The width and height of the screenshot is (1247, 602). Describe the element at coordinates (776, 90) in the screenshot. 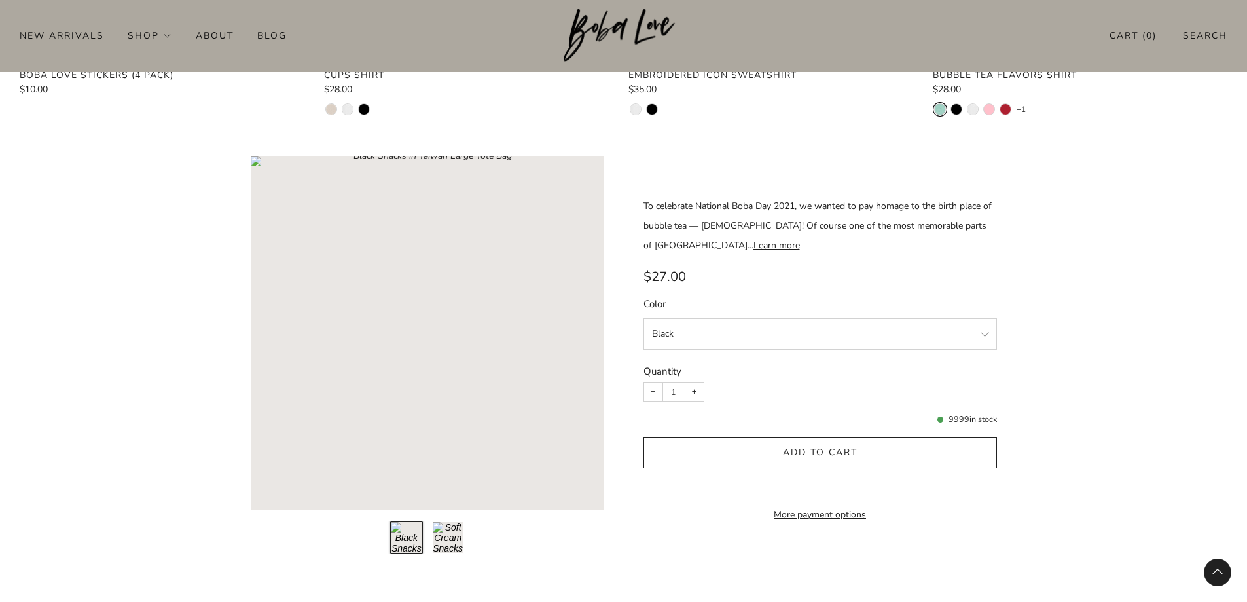

I see `a: $35.00` at that location.